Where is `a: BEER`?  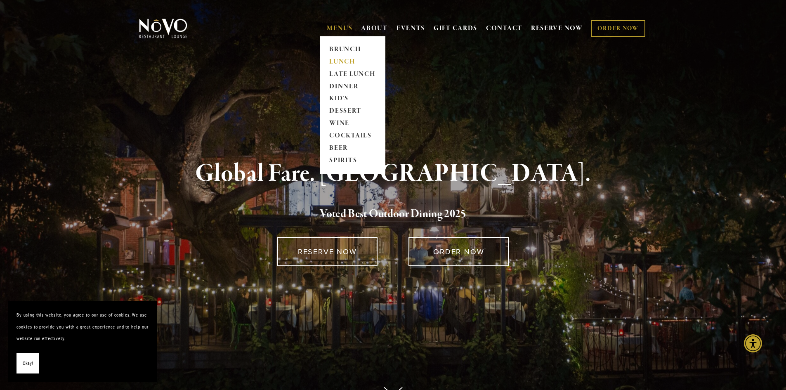 a: BEER is located at coordinates (352, 149).